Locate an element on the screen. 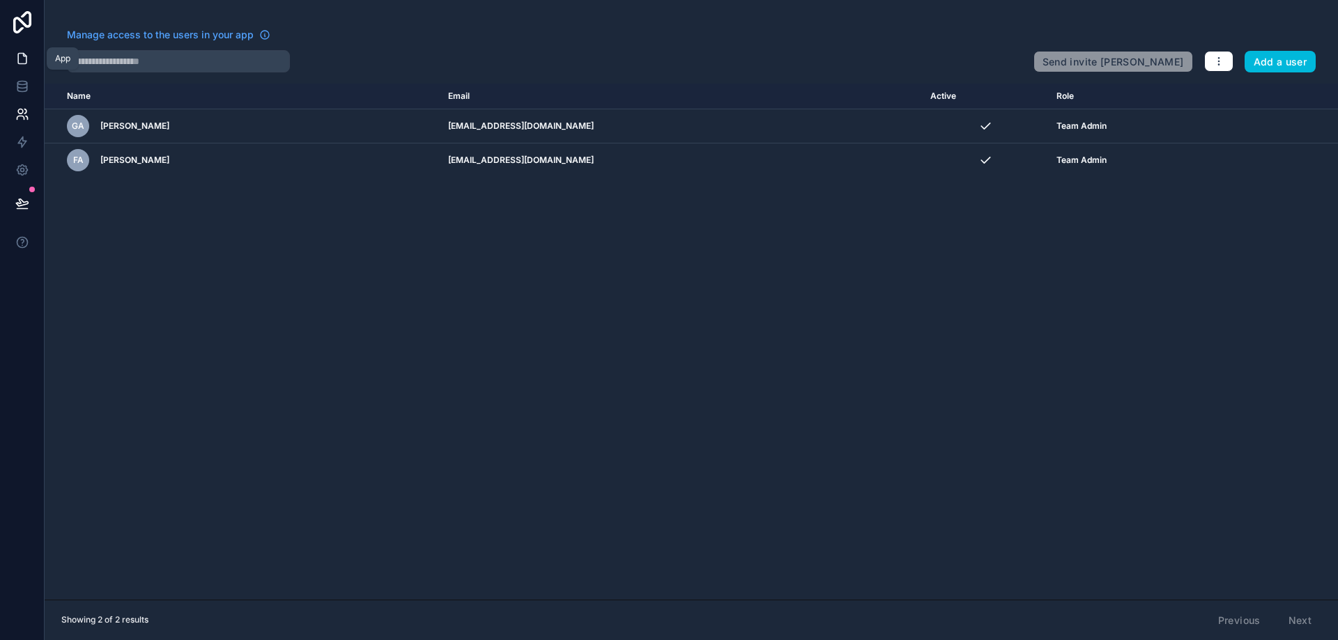 The image size is (1338, 640). a: Add a user is located at coordinates (1280, 62).